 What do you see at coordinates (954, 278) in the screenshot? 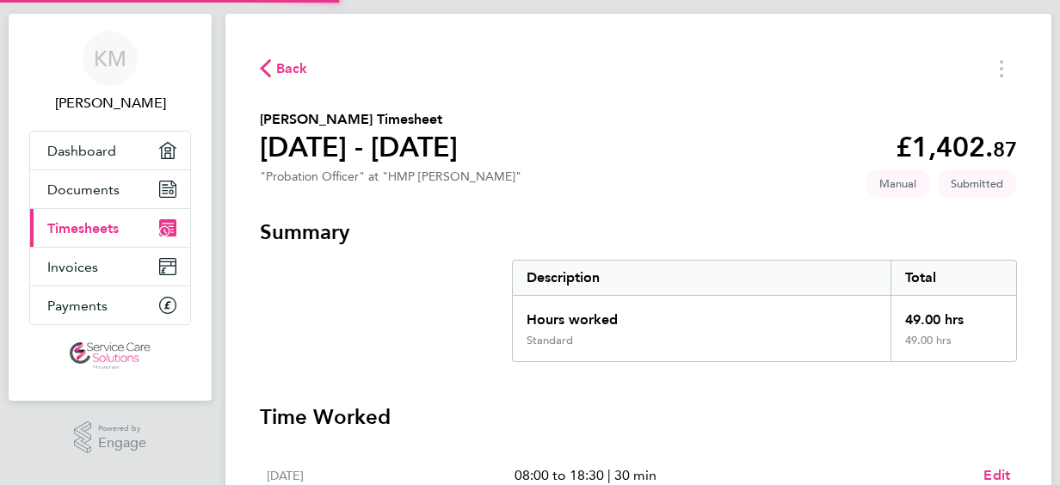
I see `div: Total` at bounding box center [954, 278].